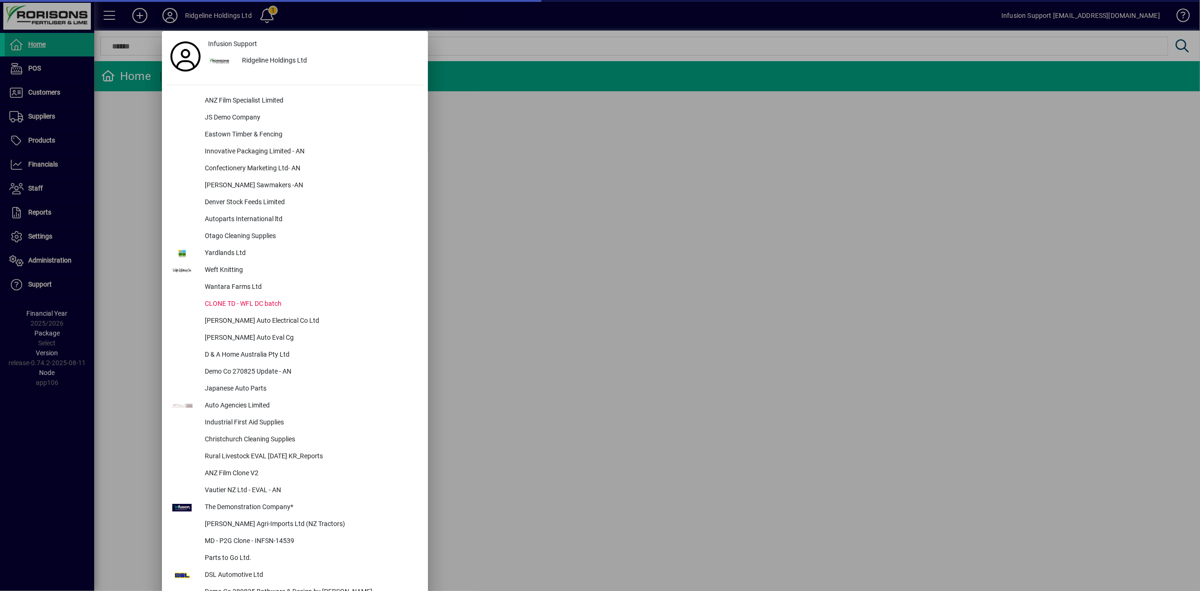 The height and width of the screenshot is (591, 1200). What do you see at coordinates (295, 203) in the screenshot?
I see `button: Denver Stock Feeds Limited` at bounding box center [295, 203].